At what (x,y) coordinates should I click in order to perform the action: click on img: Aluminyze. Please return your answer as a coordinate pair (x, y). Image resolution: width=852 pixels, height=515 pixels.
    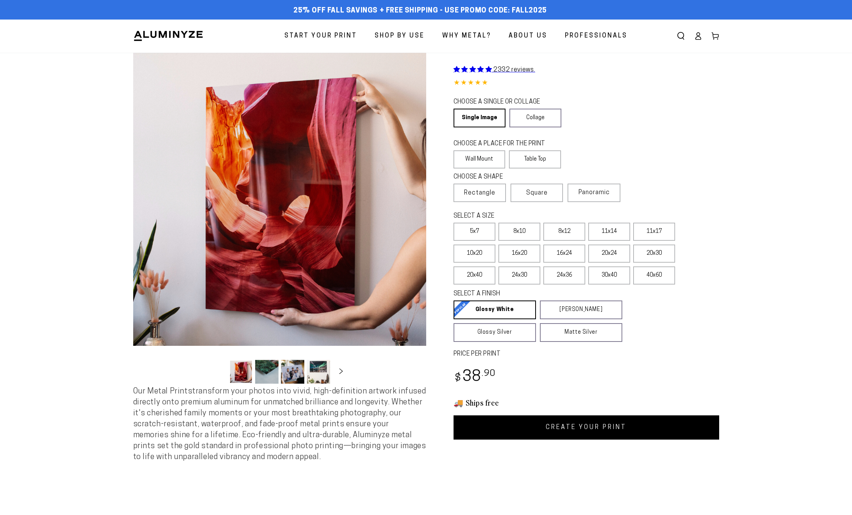
    Looking at the image, I should click on (168, 36).